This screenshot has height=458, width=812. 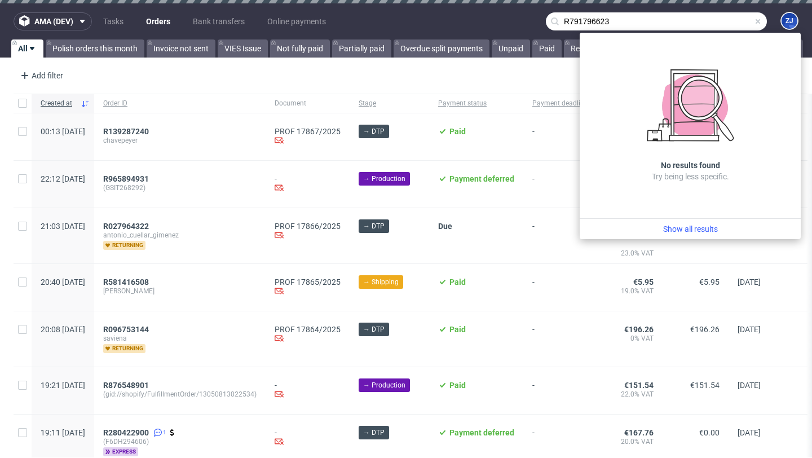 I want to click on a: Partially paid, so click(x=362, y=49).